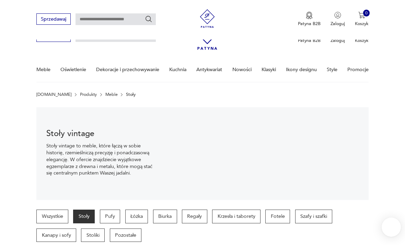 Image resolution: width=405 pixels, height=245 pixels. Describe the element at coordinates (53, 19) in the screenshot. I see `button: Sprzedawaj` at that location.